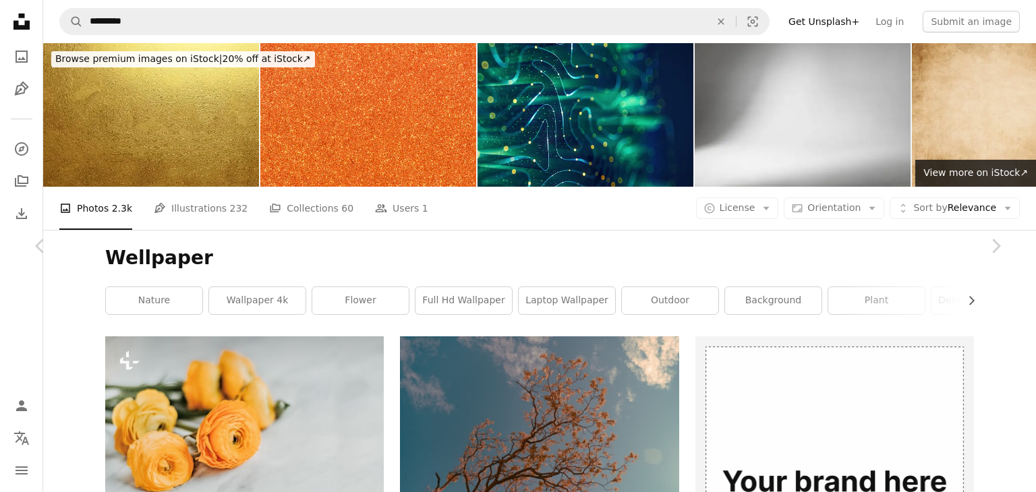  I want to click on h1: Wellpaper, so click(540, 258).